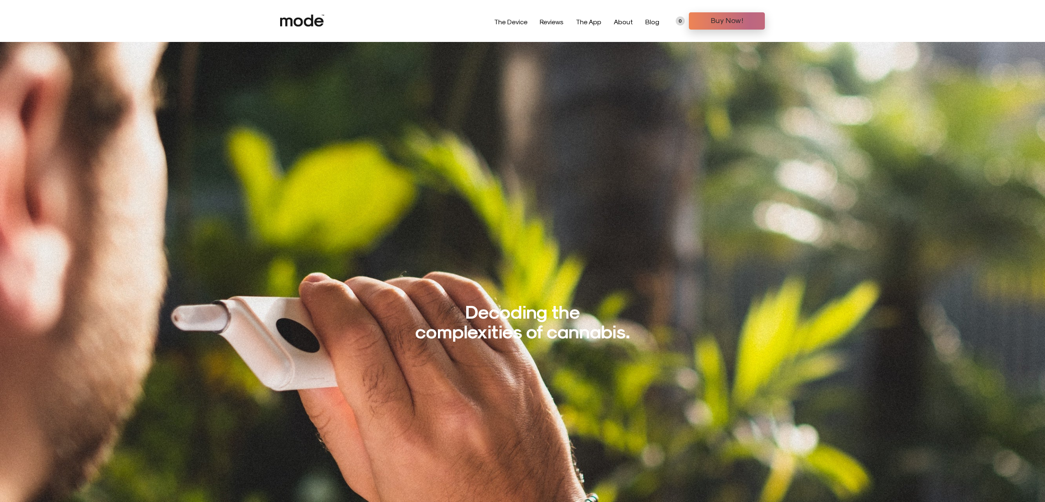 Image resolution: width=1045 pixels, height=502 pixels. Describe the element at coordinates (589, 21) in the screenshot. I see `a: The App` at that location.